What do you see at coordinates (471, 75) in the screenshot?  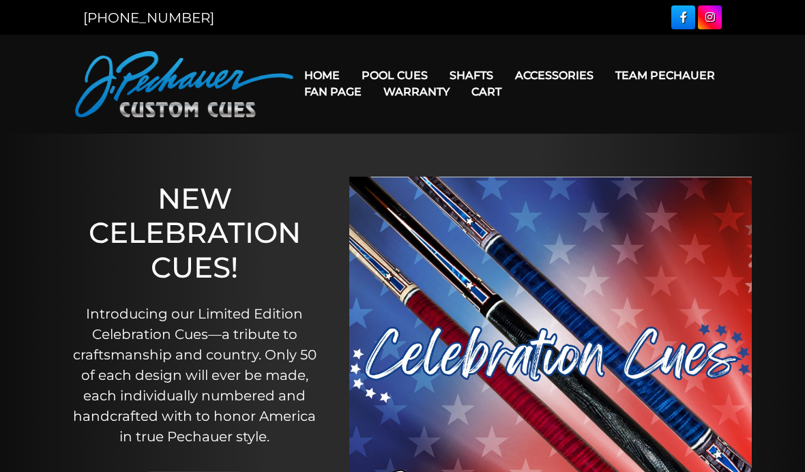 I see `a: Shafts` at bounding box center [471, 75].